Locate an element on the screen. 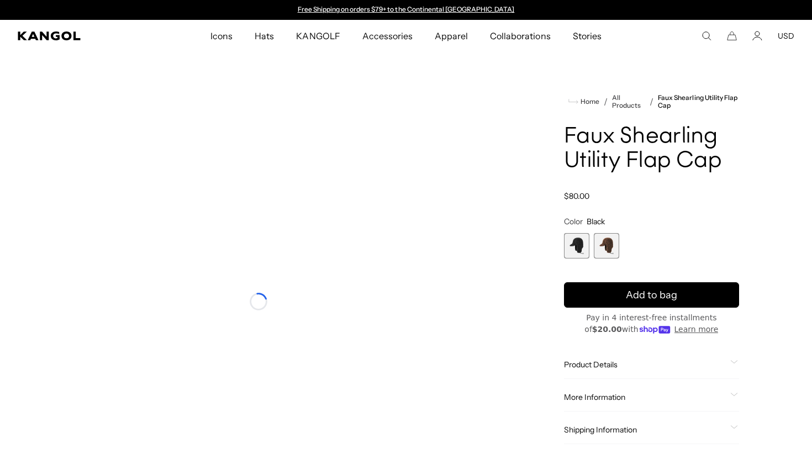  span: Hats is located at coordinates (264, 36).